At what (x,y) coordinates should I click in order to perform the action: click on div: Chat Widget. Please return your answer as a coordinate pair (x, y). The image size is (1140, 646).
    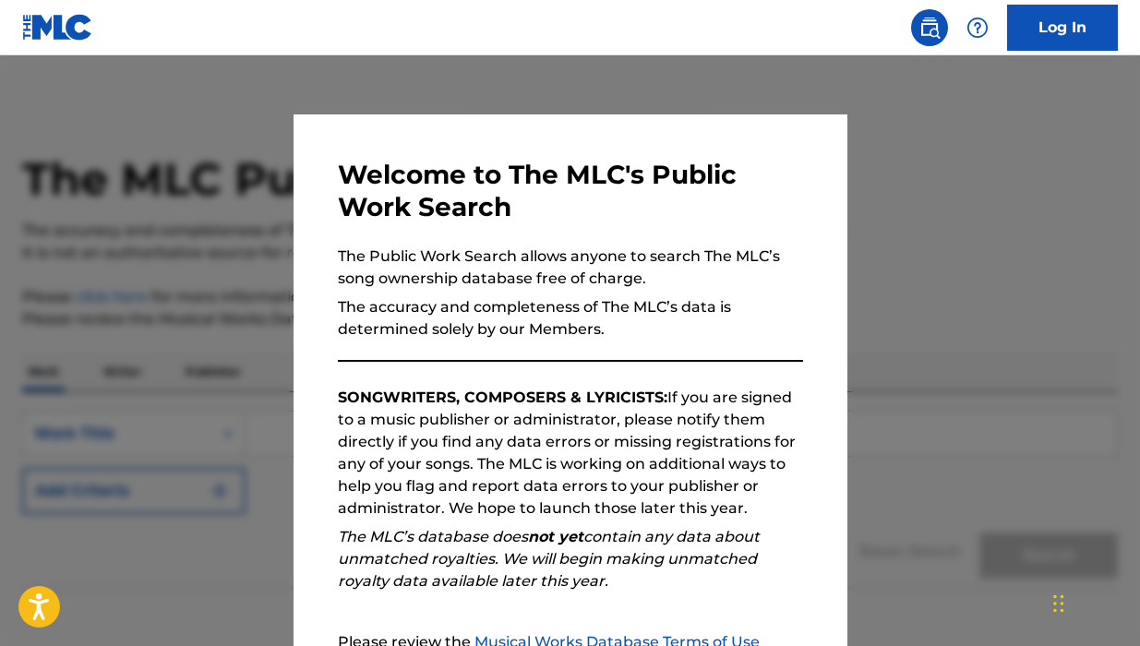
    Looking at the image, I should click on (1094, 602).